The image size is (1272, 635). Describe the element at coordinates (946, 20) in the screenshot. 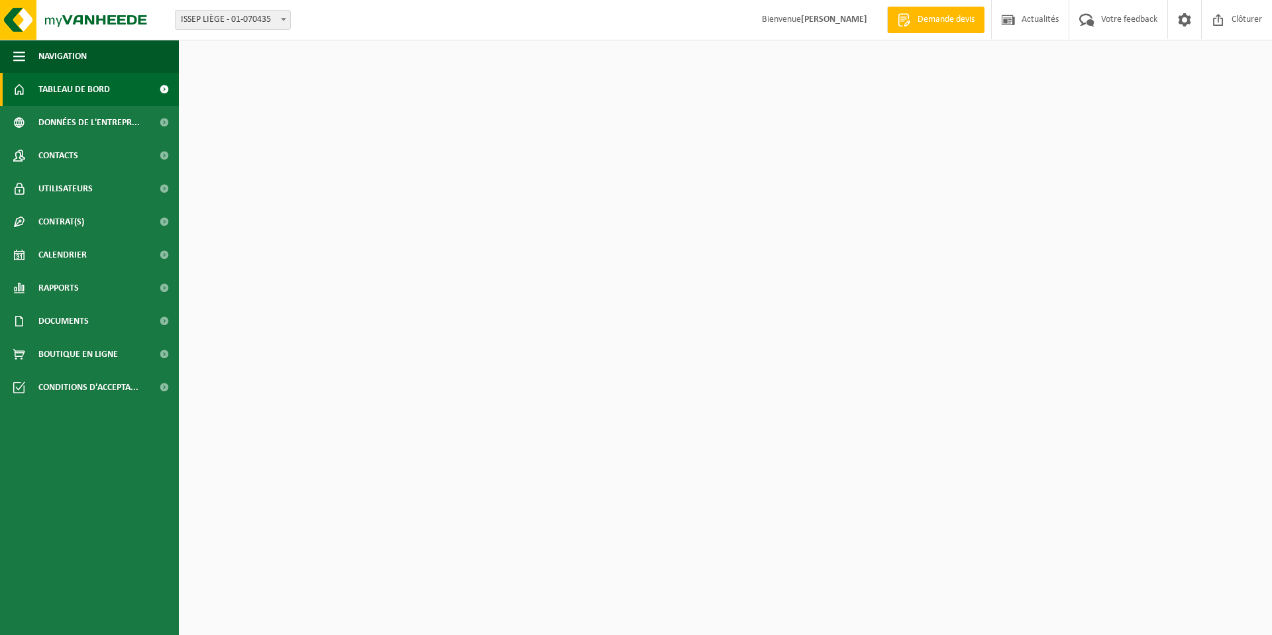

I see `span: Demande devis` at that location.